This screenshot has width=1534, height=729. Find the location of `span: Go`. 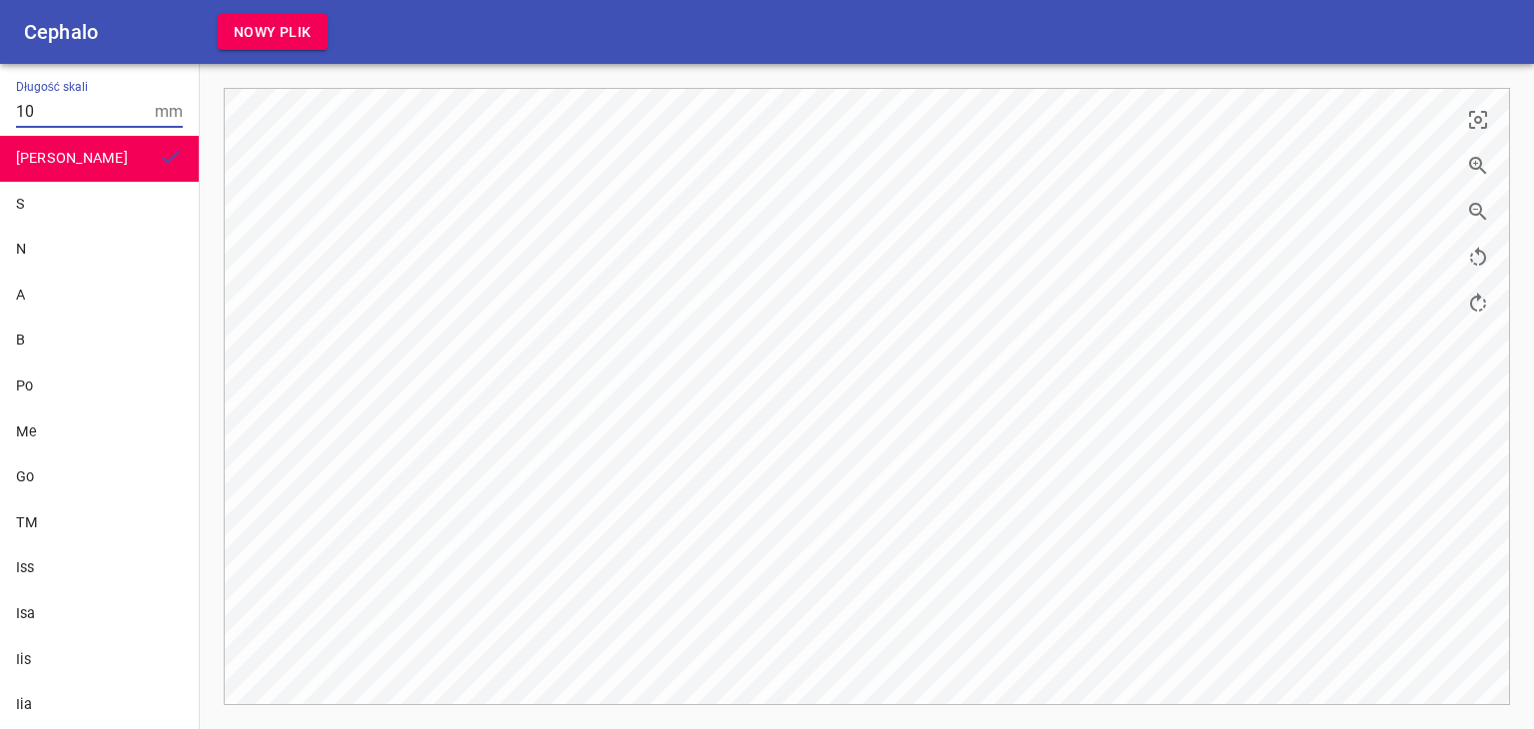

span: Go is located at coordinates (25, 476).